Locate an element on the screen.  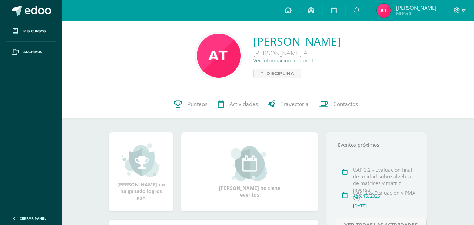
div: UAp 3.2- Evaluación y PMA 3.2 is located at coordinates (384, 196).